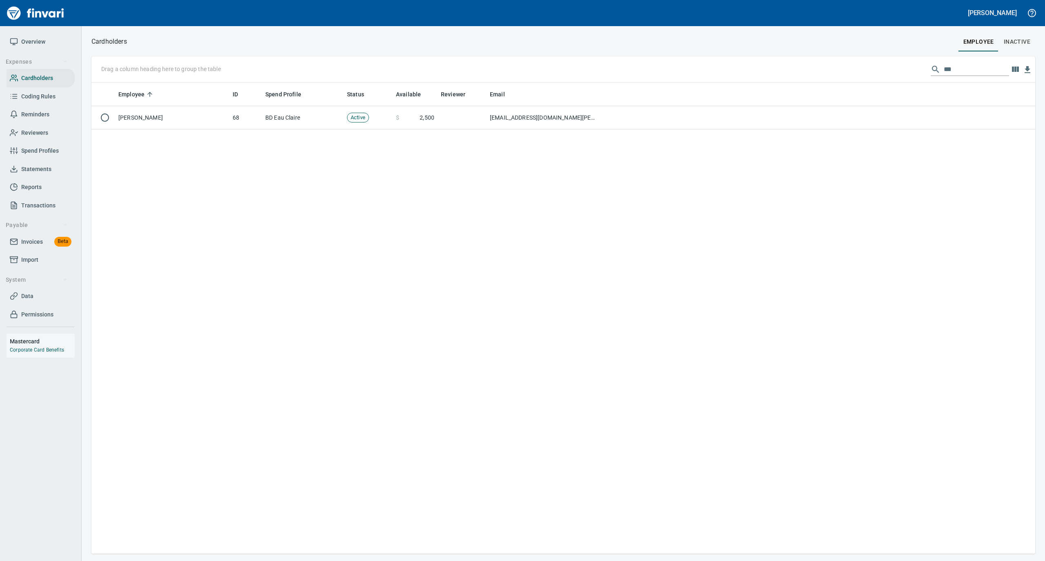 The height and width of the screenshot is (561, 1045). Describe the element at coordinates (38, 96) in the screenshot. I see `span: Coding Rules` at that location.